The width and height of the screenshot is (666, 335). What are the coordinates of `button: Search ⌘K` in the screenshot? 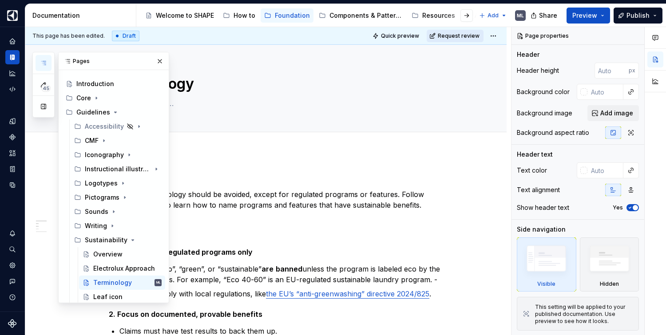 It's located at (12, 250).